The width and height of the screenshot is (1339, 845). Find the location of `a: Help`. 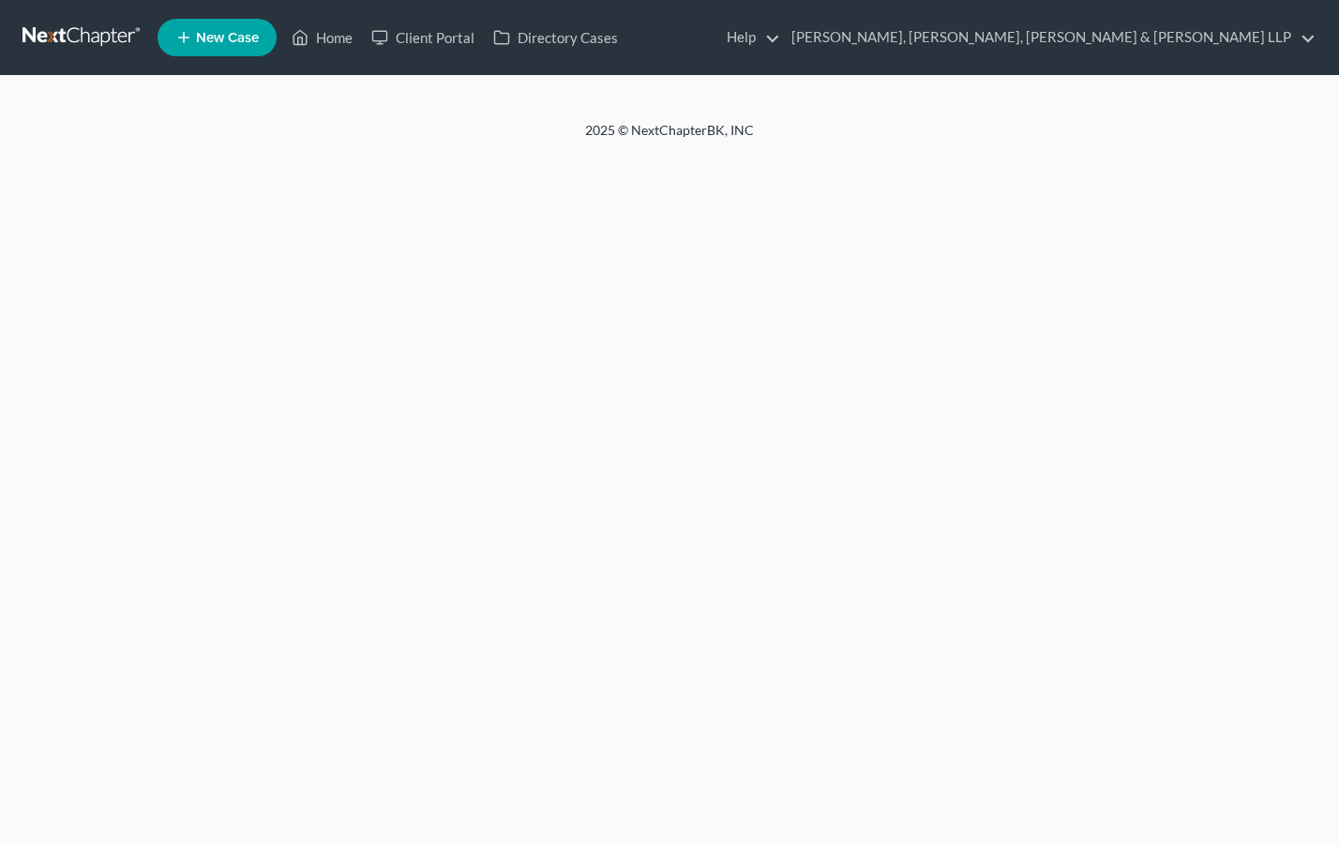

a: Help is located at coordinates (748, 37).